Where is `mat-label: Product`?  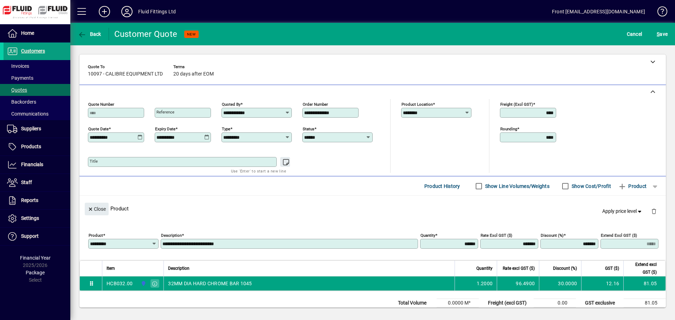 mat-label: Product is located at coordinates (96, 236).